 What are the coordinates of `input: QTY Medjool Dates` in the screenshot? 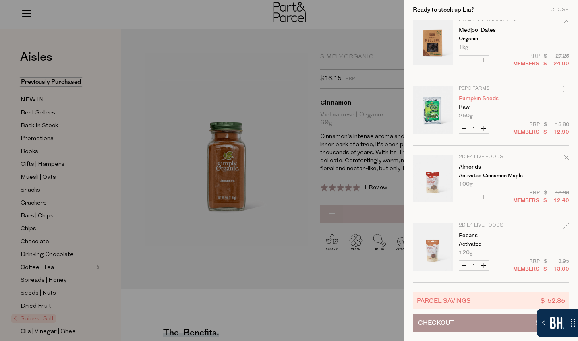 It's located at (474, 60).